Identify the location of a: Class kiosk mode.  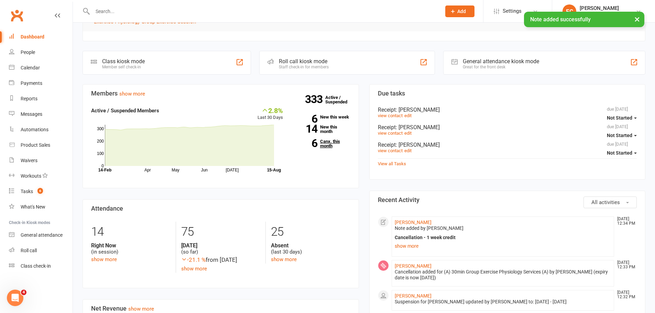
(41, 266).